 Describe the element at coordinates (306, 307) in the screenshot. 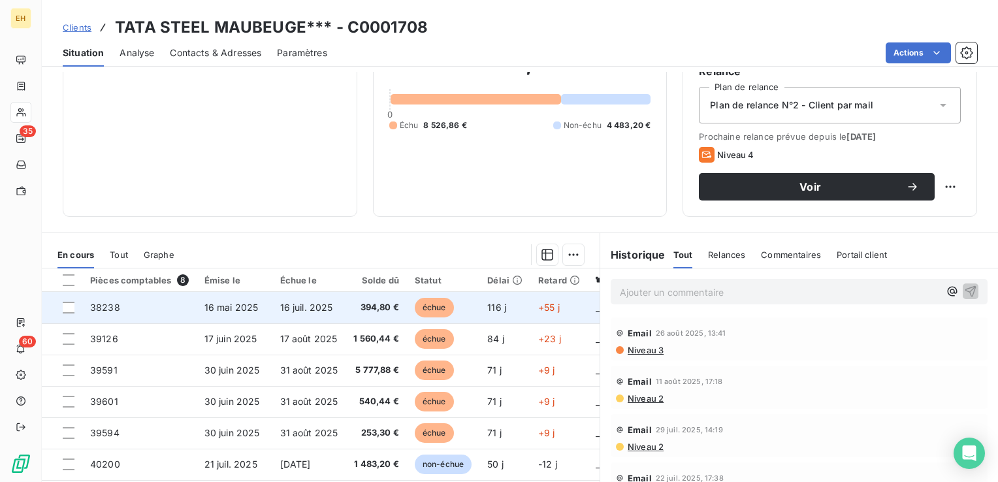

I see `span: 16 juil. 2025` at that location.